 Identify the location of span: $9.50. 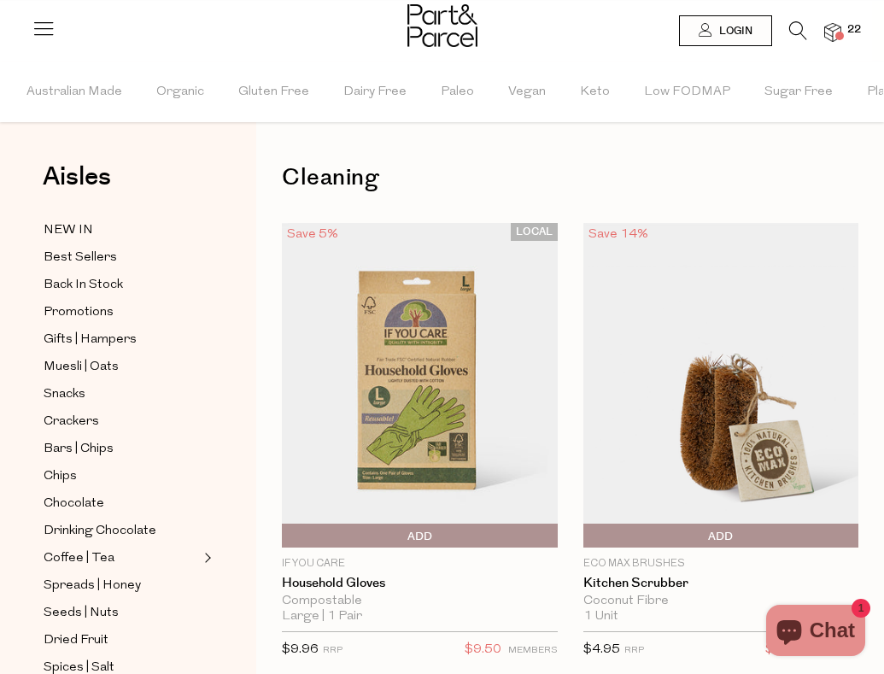
(482, 650).